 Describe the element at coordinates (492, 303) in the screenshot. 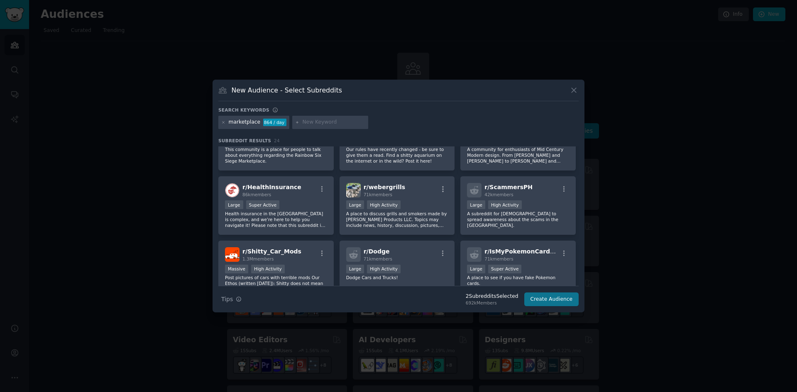

I see `div: 692k Members` at that location.